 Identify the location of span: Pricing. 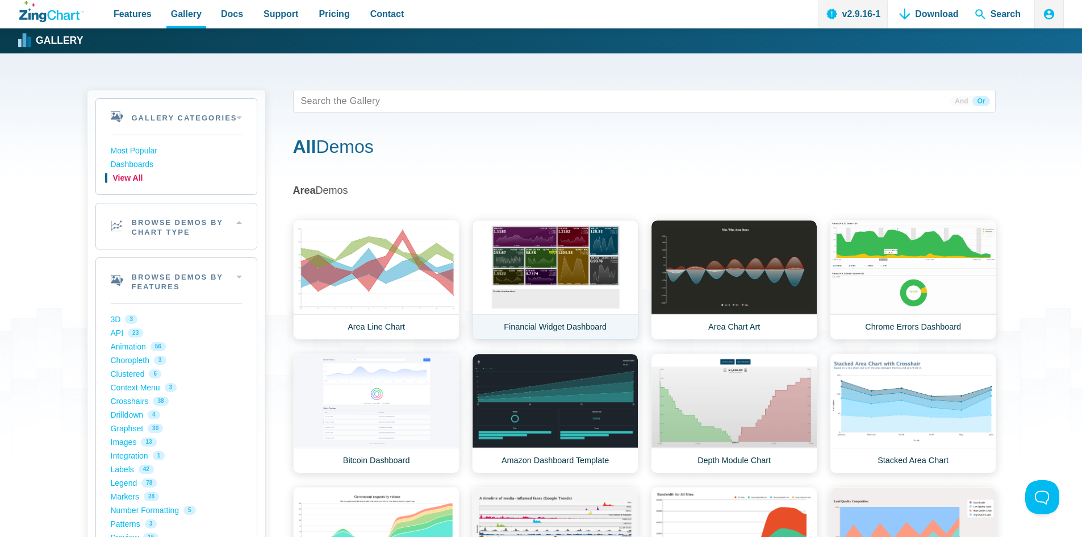
(334, 14).